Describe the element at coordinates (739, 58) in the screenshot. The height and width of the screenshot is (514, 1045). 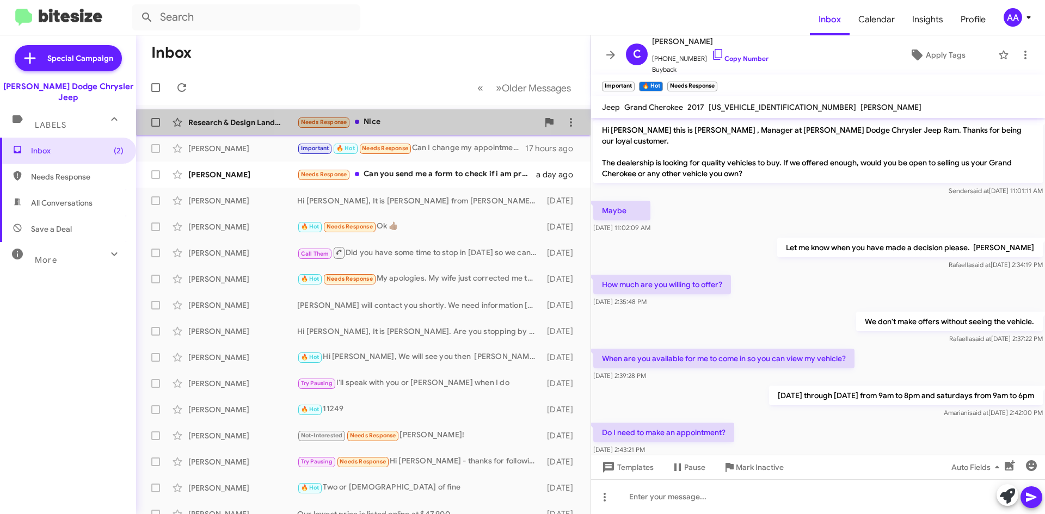
I see `a: Copy Number` at that location.